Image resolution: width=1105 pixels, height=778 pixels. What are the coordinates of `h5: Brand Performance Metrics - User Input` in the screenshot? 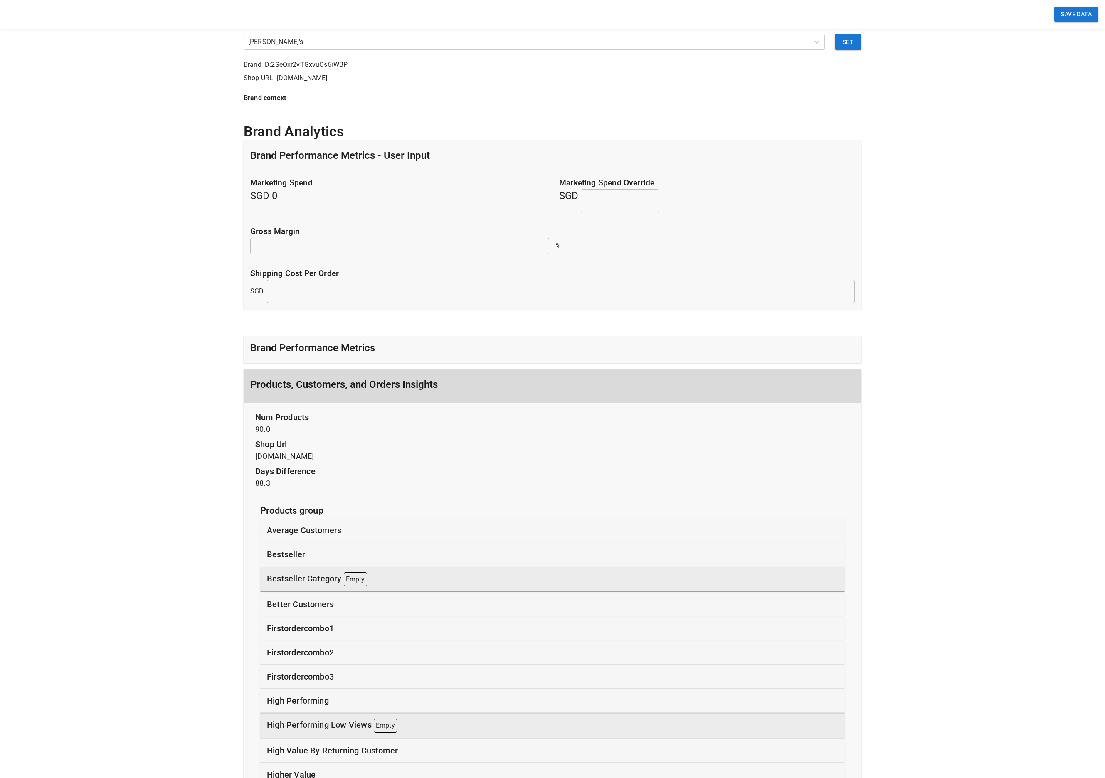 It's located at (340, 155).